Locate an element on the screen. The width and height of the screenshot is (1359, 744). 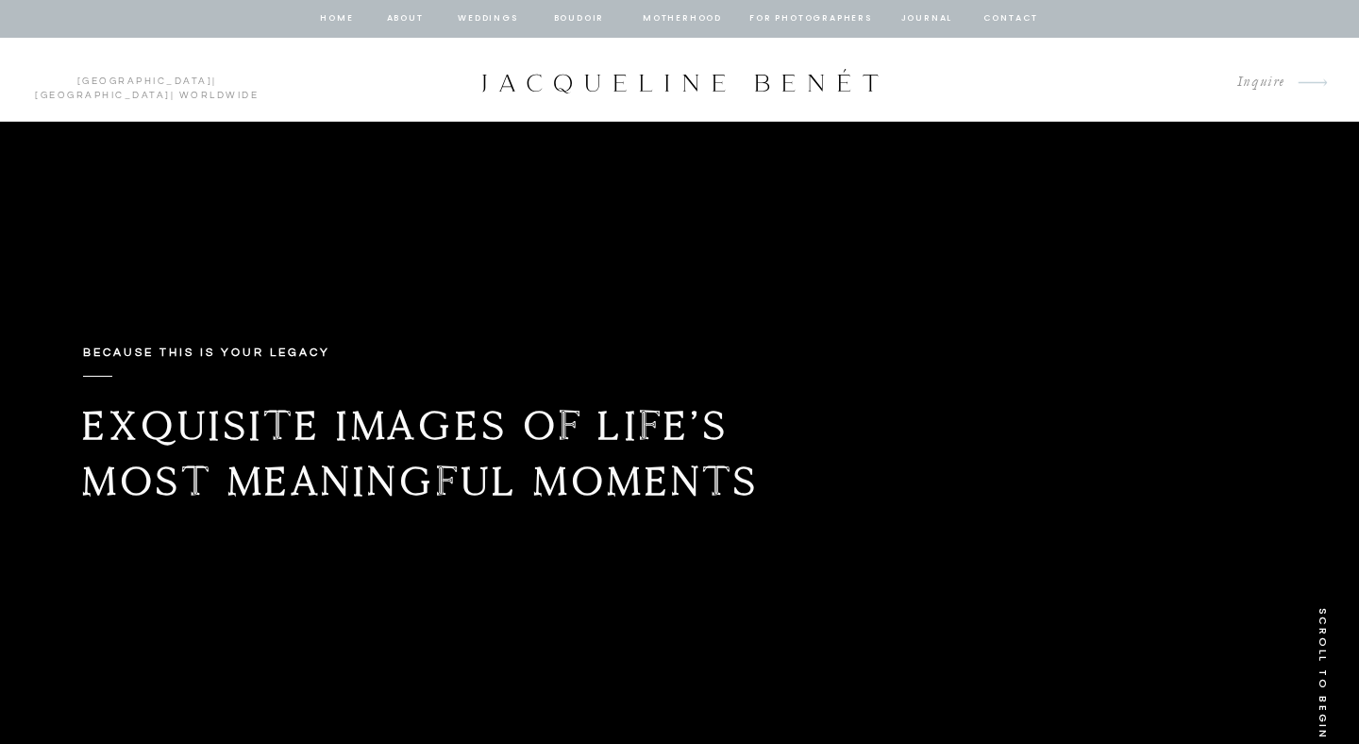
b: Because this is your legacy is located at coordinates (207, 352).